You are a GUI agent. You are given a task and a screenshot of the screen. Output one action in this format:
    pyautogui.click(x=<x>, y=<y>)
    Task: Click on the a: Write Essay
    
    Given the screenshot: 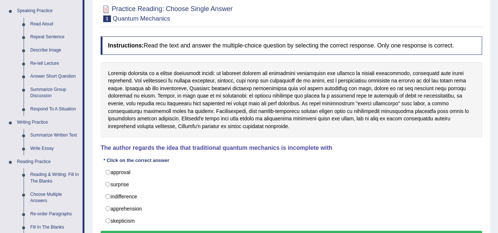 What is the action you would take?
    pyautogui.click(x=55, y=149)
    